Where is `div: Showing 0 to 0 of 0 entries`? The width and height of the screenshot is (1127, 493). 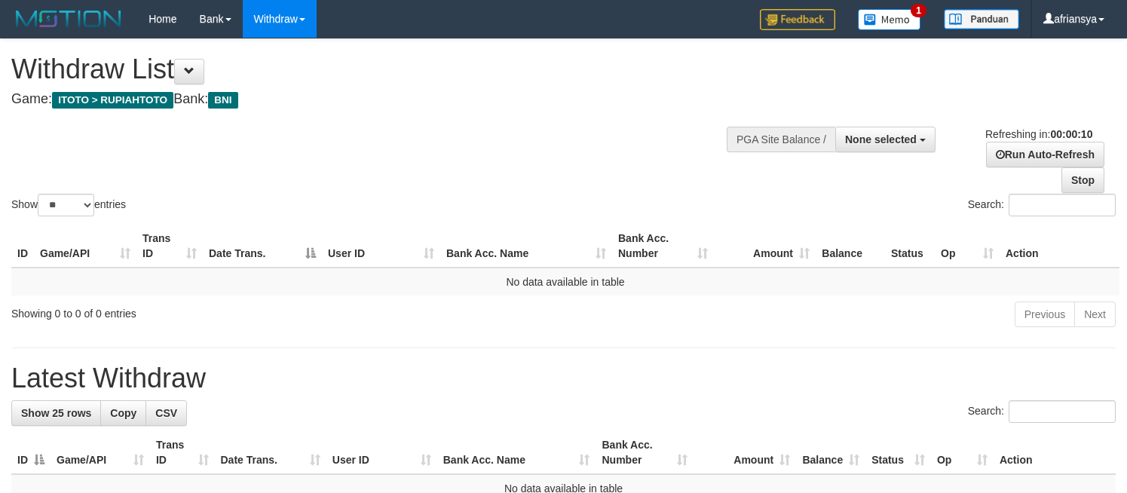
div: Showing 0 to 0 of 0 entries is located at coordinates (235, 311).